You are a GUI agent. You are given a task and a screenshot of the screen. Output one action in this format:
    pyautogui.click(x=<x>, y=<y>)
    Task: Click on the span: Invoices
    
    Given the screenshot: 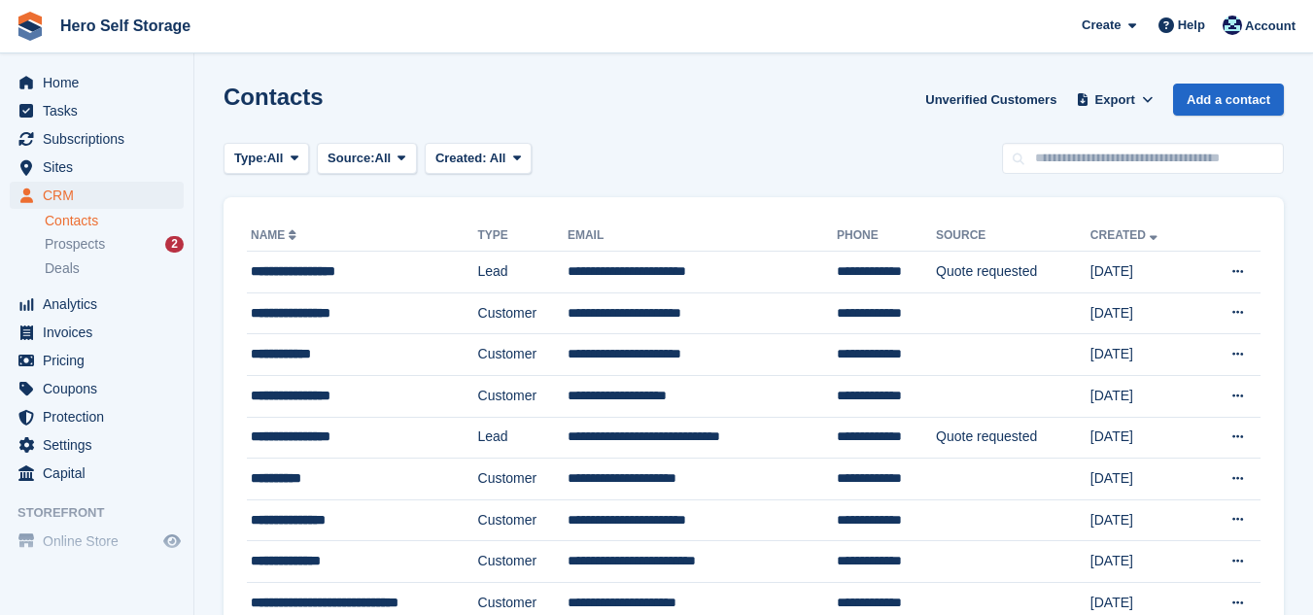 What is the action you would take?
    pyautogui.click(x=101, y=332)
    